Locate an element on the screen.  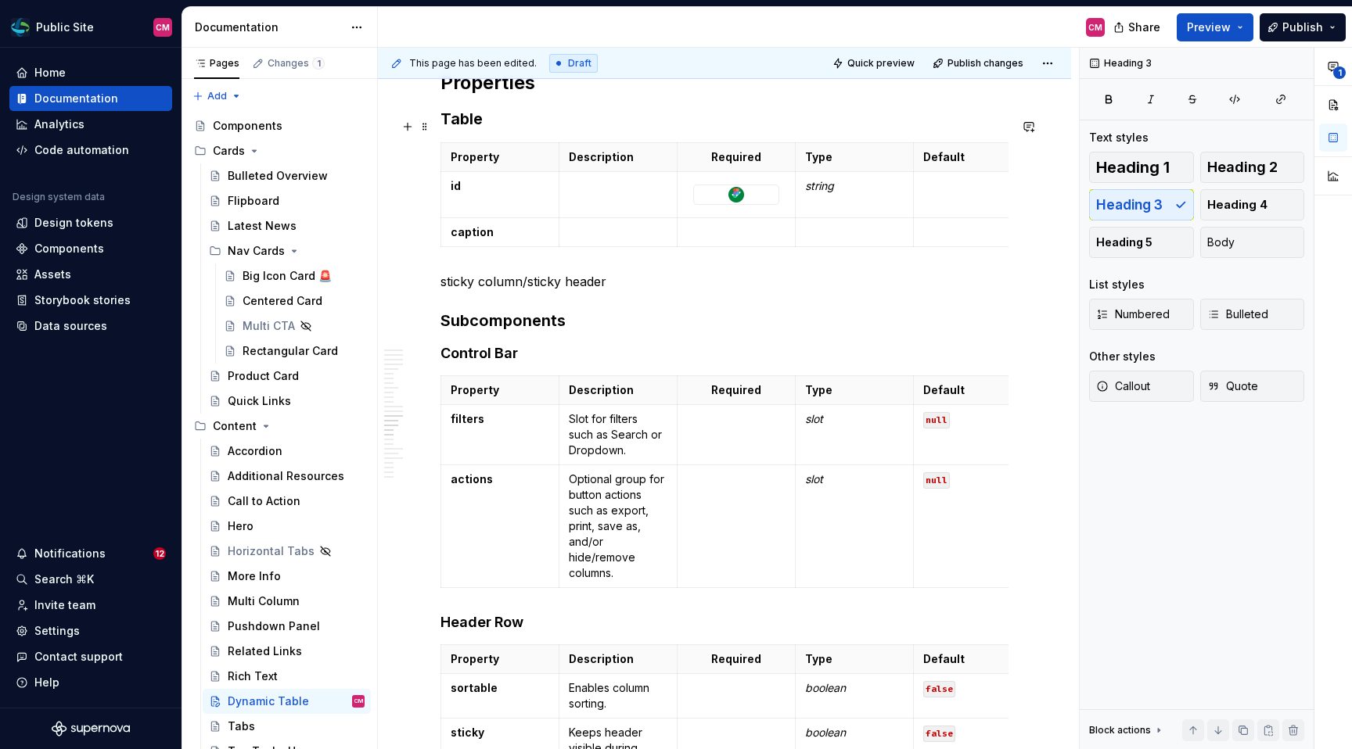
h3: Table is located at coordinates (724, 119).